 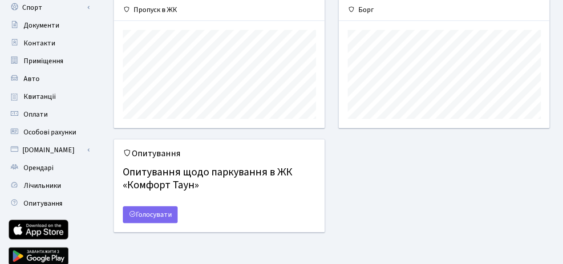 What do you see at coordinates (42, 186) in the screenshot?
I see `span: Лічильники` at bounding box center [42, 186].